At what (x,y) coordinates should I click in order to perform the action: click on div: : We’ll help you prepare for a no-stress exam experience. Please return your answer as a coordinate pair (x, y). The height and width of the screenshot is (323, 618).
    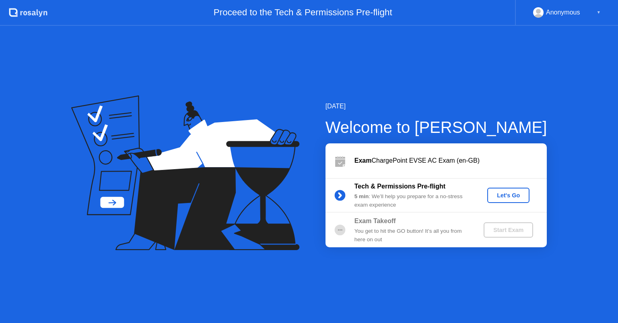
    Looking at the image, I should click on (412, 200).